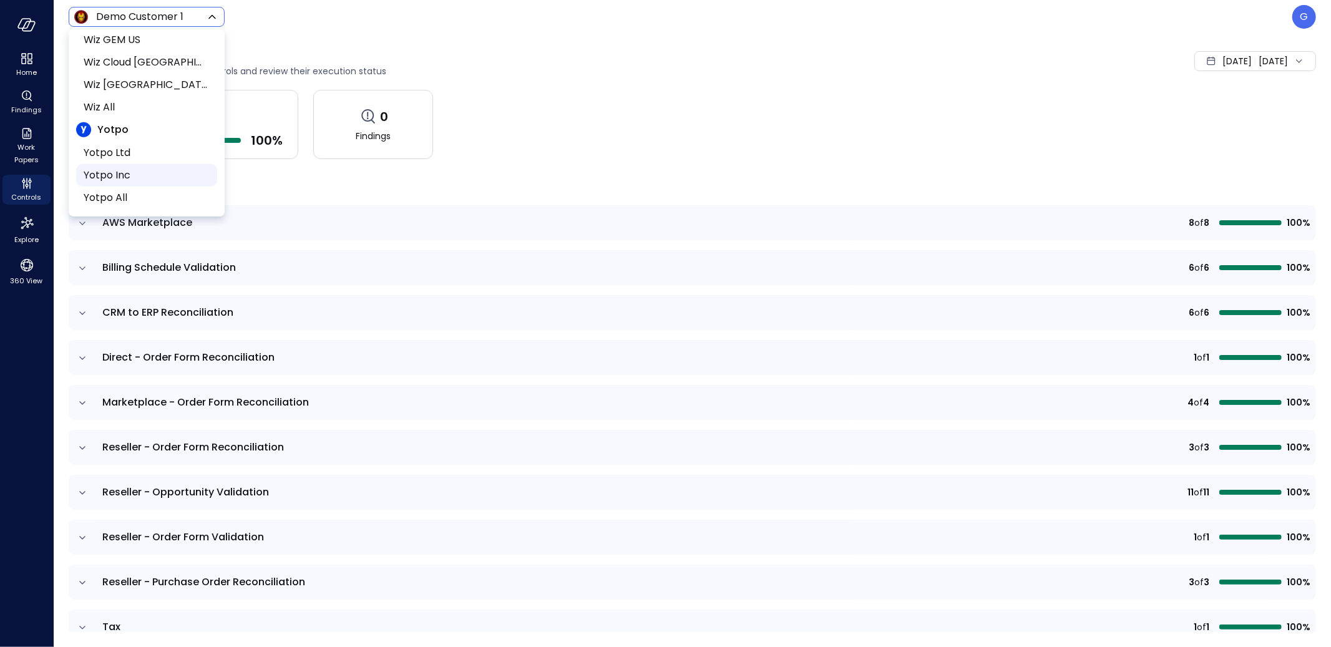 This screenshot has width=1331, height=647. I want to click on li: Wiz Germany, so click(147, 85).